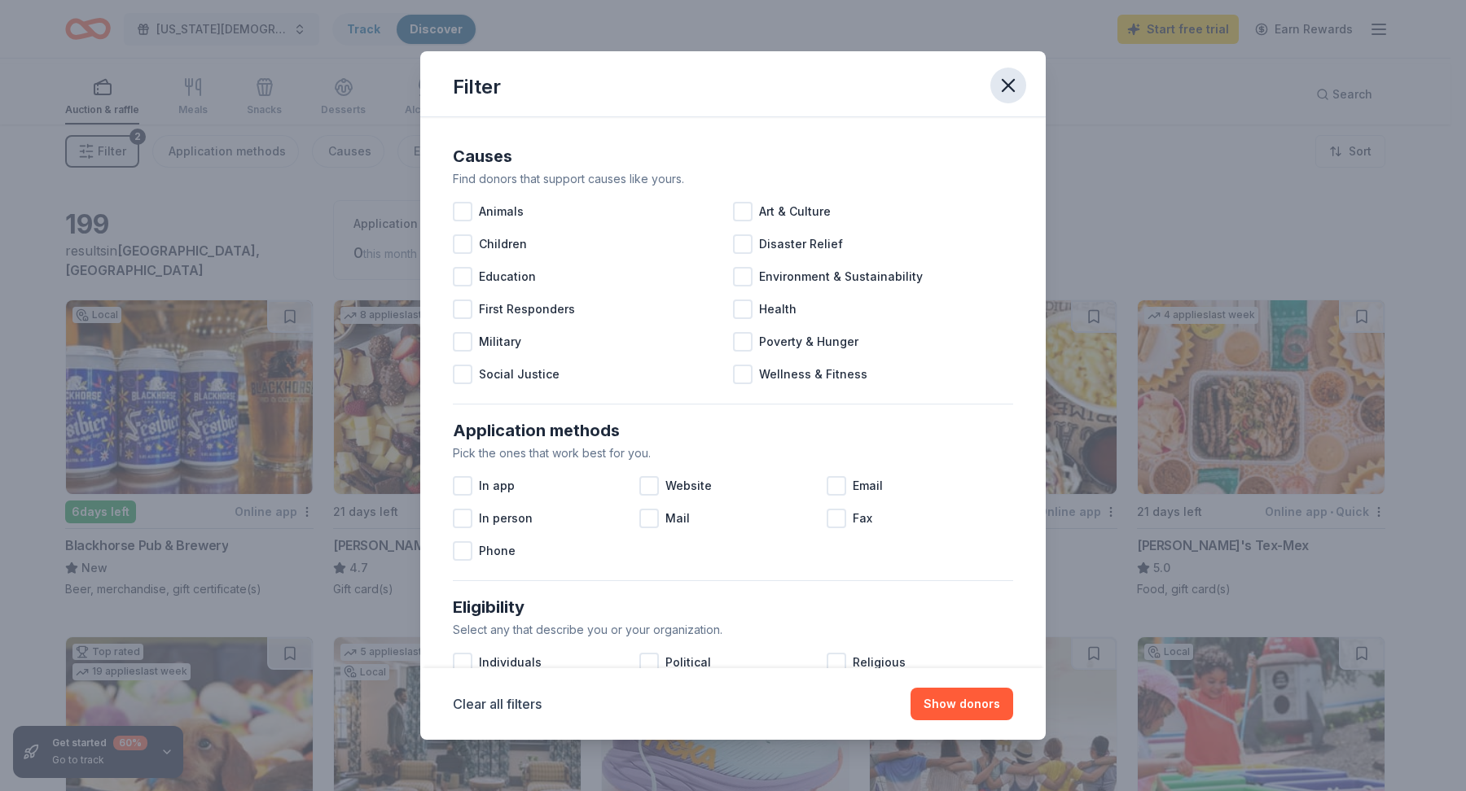 This screenshot has width=1466, height=791. What do you see at coordinates (497, 704) in the screenshot?
I see `button: Clear all filters` at bounding box center [497, 704].